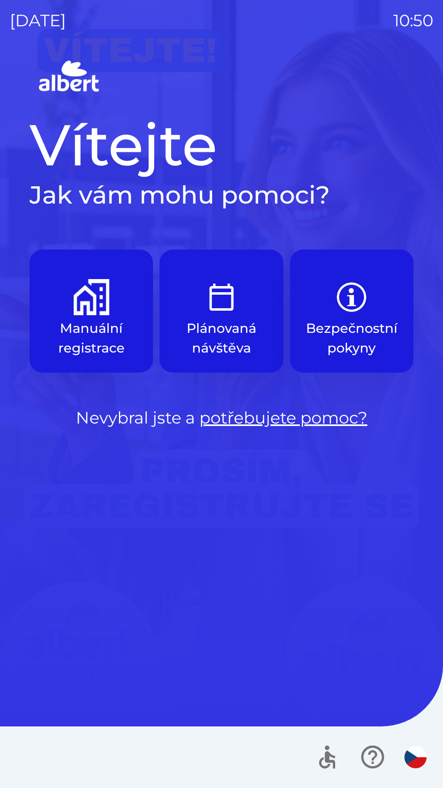  What do you see at coordinates (413, 21) in the screenshot?
I see `p: 10:50` at bounding box center [413, 21].